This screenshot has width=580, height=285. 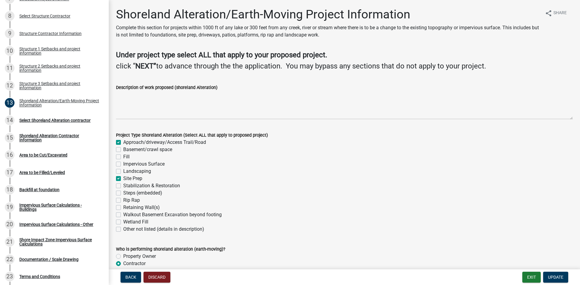 What do you see at coordinates (42, 173) in the screenshot?
I see `div: Area to be Filled/Leveled` at bounding box center [42, 173].